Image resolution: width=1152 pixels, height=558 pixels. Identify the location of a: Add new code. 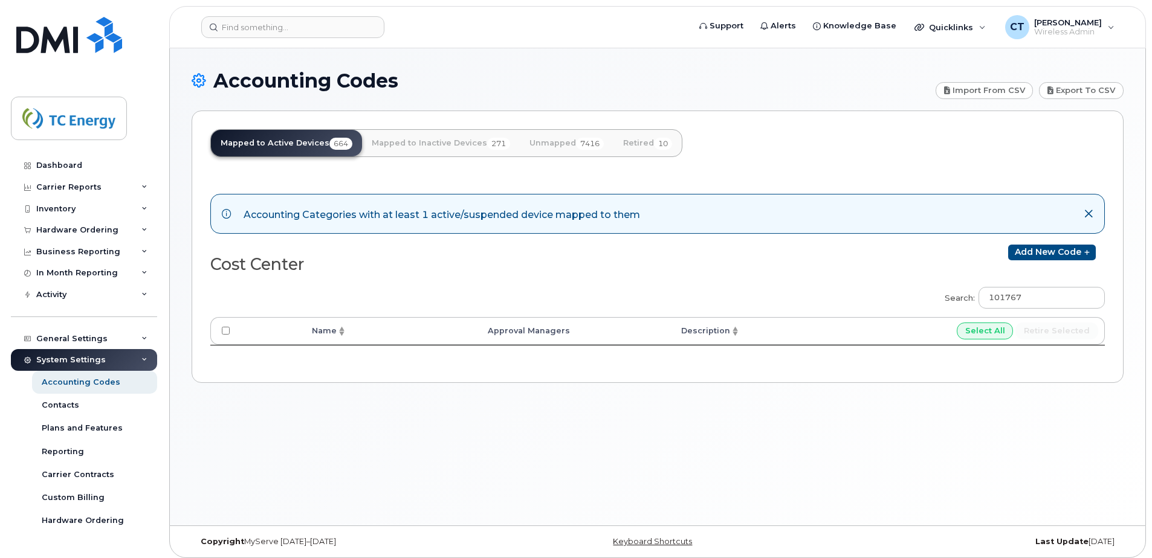
(1051, 253).